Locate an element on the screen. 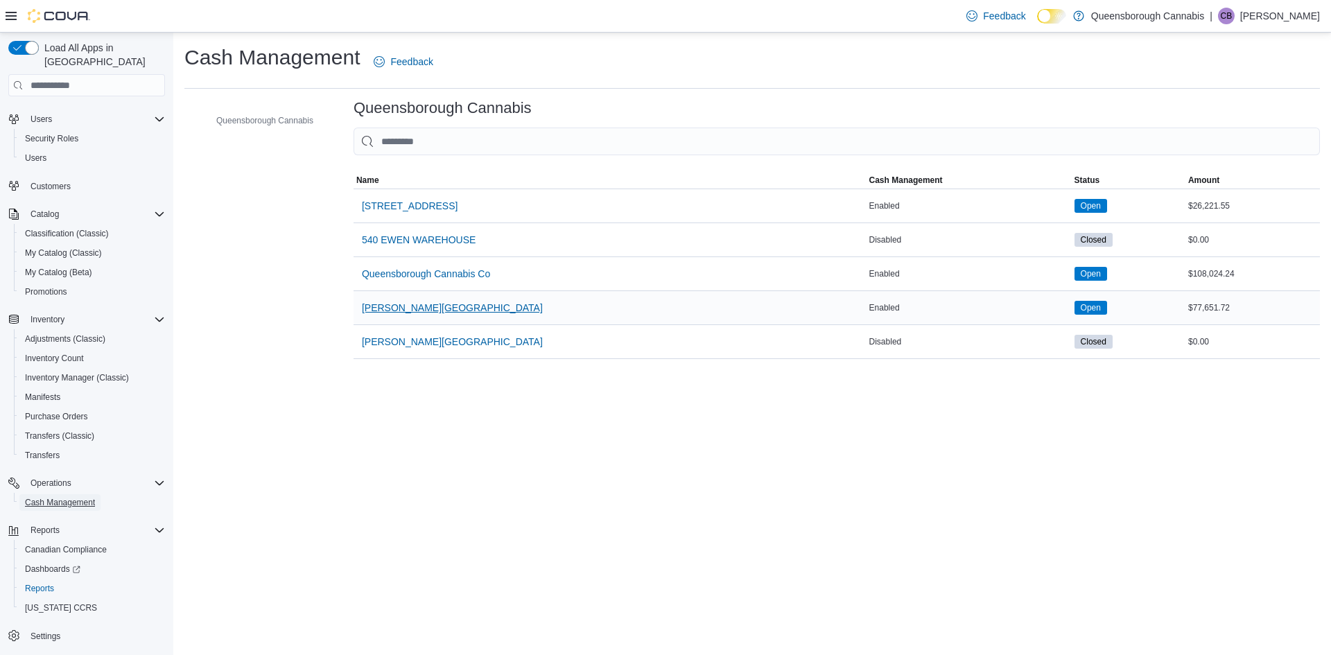 Image resolution: width=1331 pixels, height=655 pixels. button: Status is located at coordinates (1128, 180).